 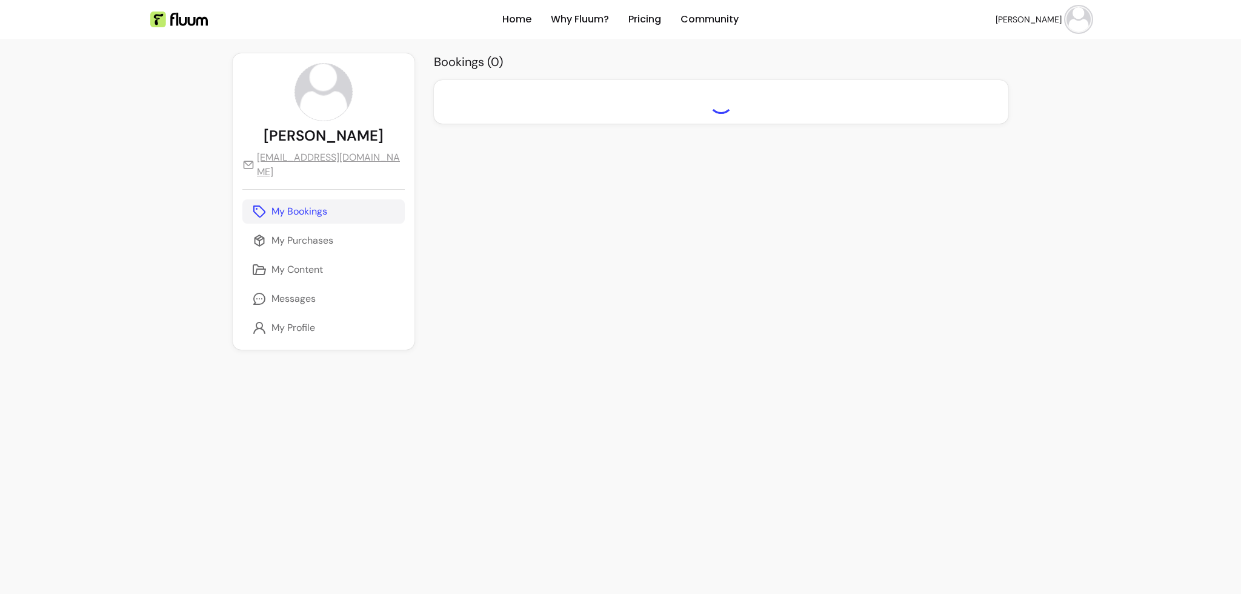 I want to click on a: Pricing, so click(x=645, y=19).